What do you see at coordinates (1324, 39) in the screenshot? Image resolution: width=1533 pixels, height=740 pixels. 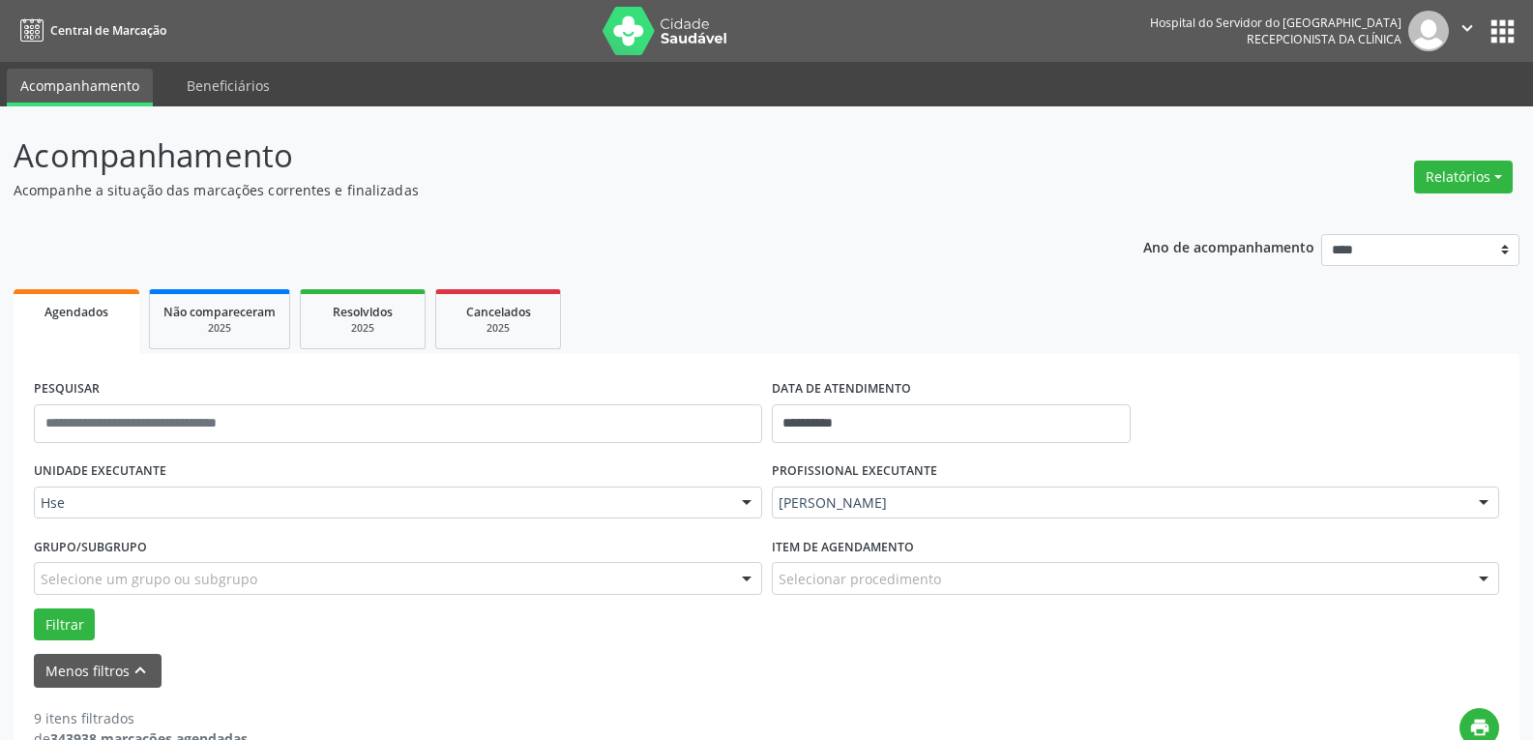 I see `span: Recepcionista da clínica` at bounding box center [1324, 39].